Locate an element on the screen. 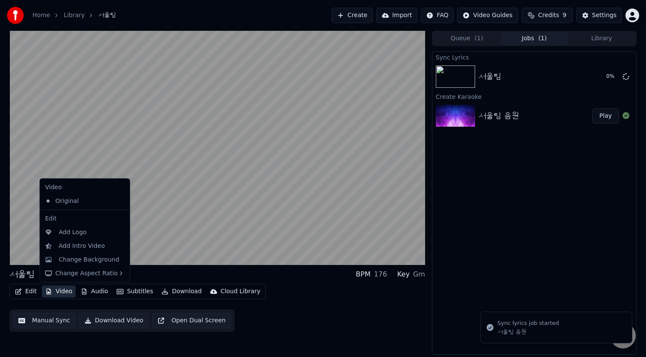 The width and height of the screenshot is (646, 357). button: Video is located at coordinates (59, 291).